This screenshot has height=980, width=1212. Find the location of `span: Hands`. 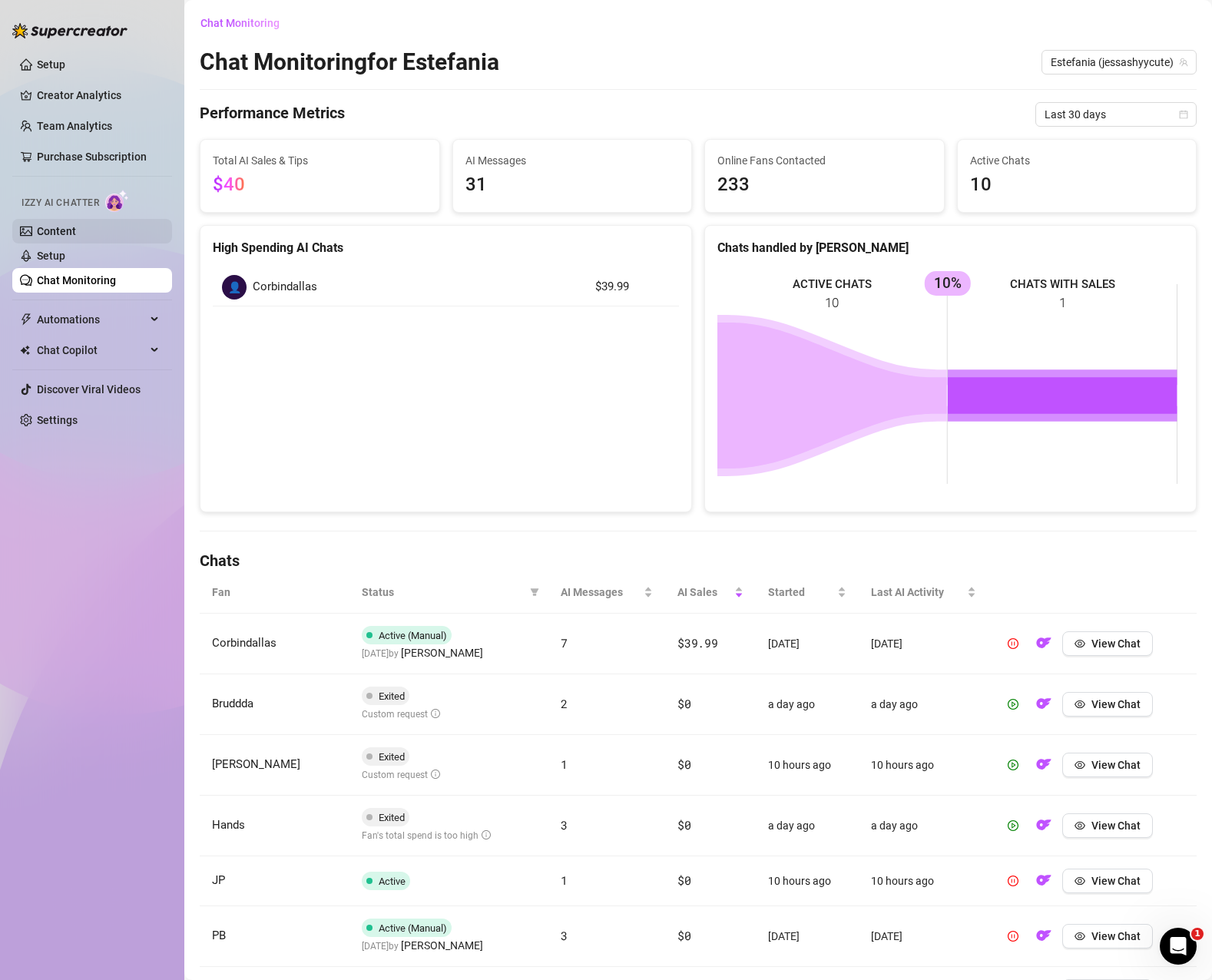

span: Hands is located at coordinates (228, 825).